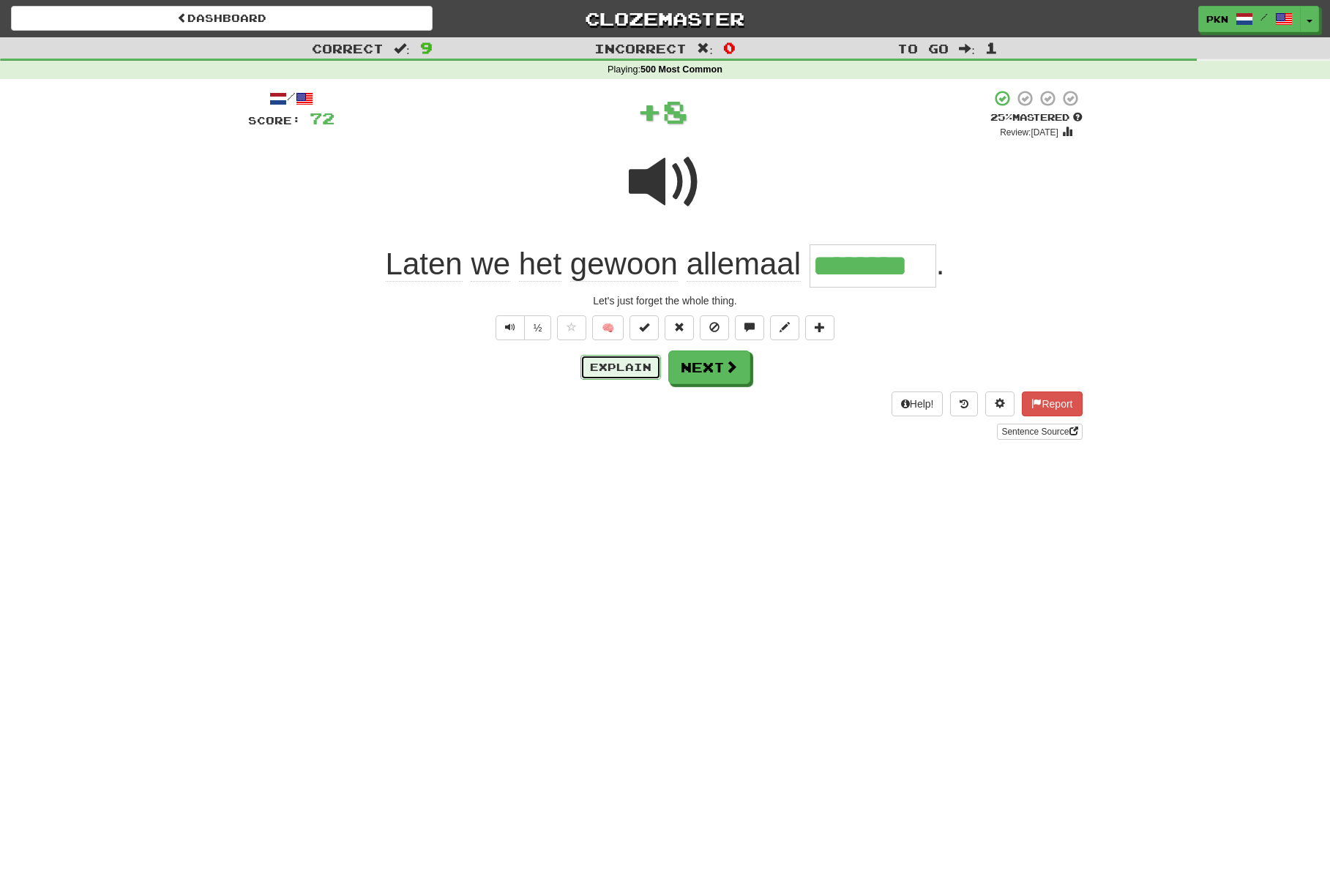 The width and height of the screenshot is (1330, 870). What do you see at coordinates (348, 48) in the screenshot?
I see `span: Correct` at bounding box center [348, 48].